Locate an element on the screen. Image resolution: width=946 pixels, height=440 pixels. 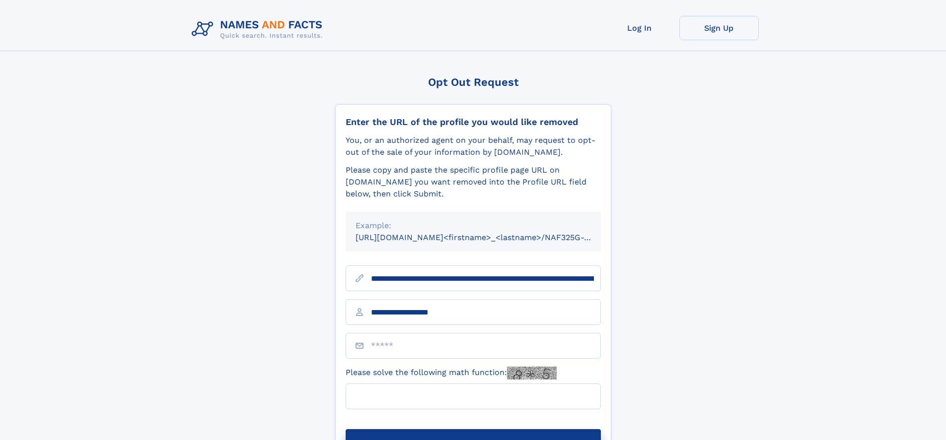
a: Log In is located at coordinates (639, 28).